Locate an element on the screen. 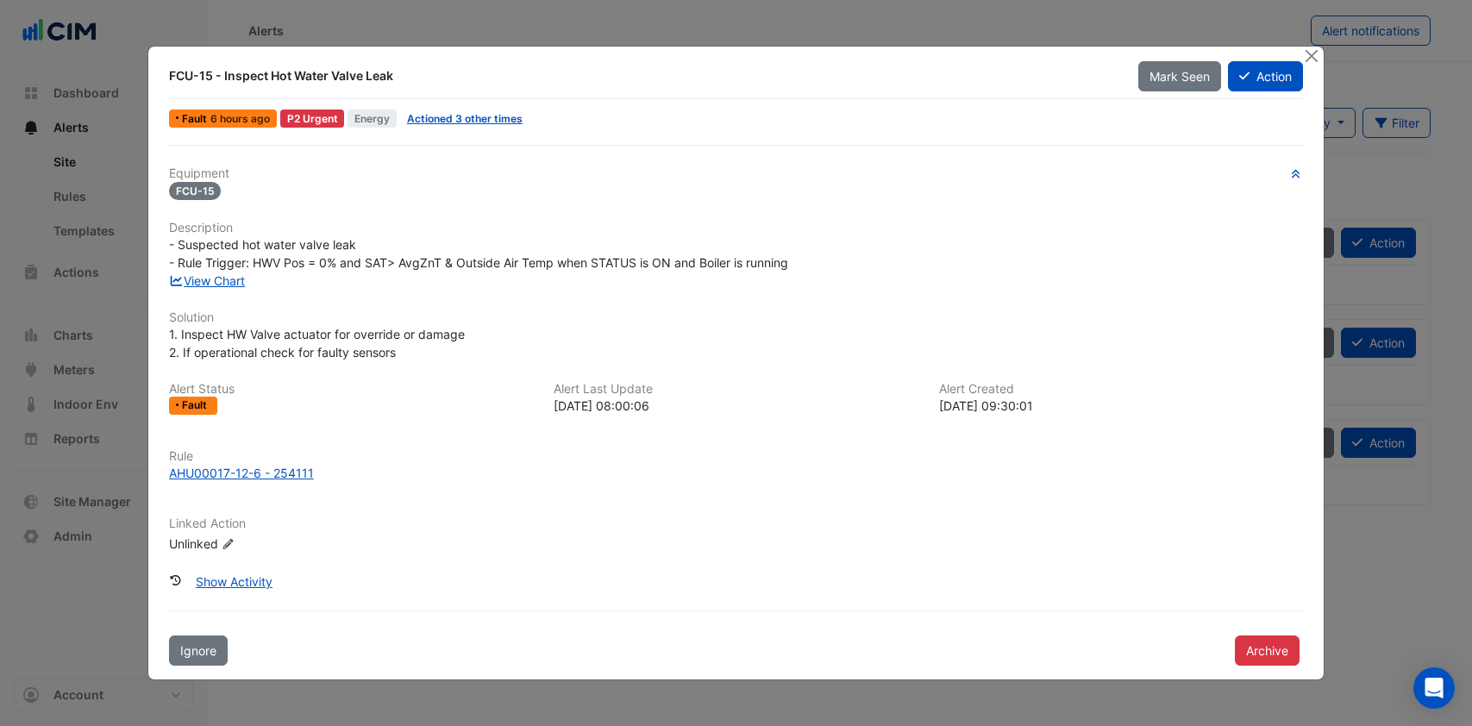 The width and height of the screenshot is (1472, 726). a: View Chart is located at coordinates (207, 280).